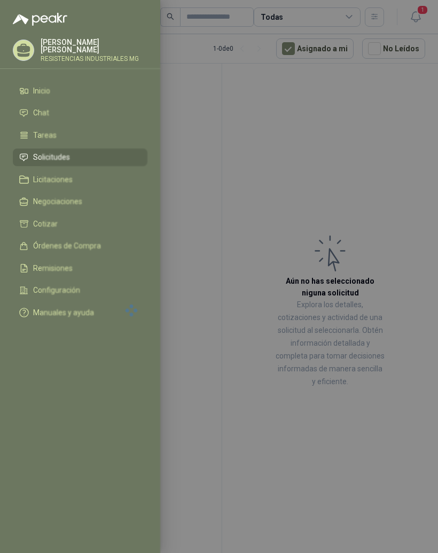 The height and width of the screenshot is (553, 438). I want to click on span: Órdenes de Compra, so click(67, 246).